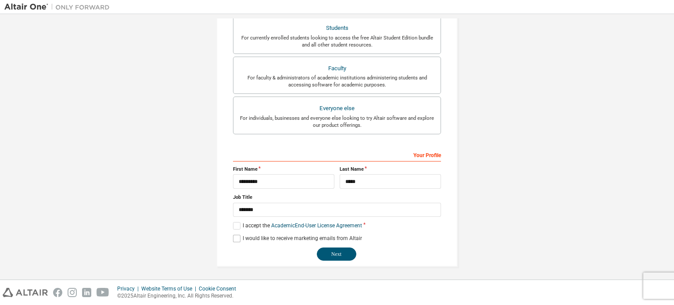  What do you see at coordinates (337, 254) in the screenshot?
I see `button: Next` at bounding box center [337, 254].